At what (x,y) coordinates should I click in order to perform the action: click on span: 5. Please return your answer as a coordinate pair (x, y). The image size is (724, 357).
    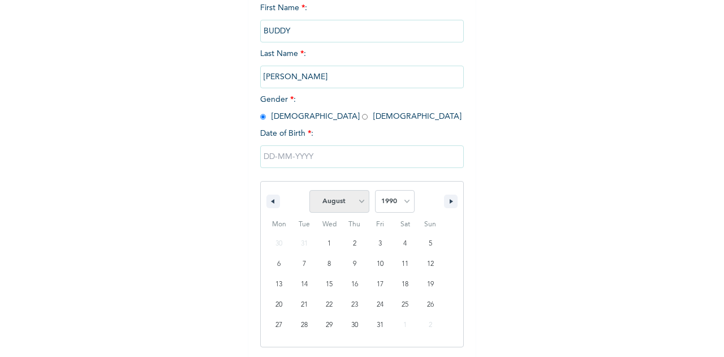
    Looking at the image, I should click on (431, 244).